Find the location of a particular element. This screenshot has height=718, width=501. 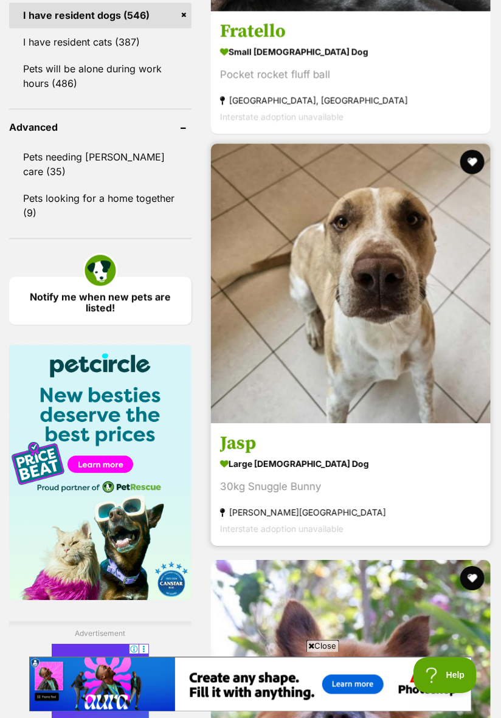

a: Pets looking for a home together (9) is located at coordinates (100, 205).